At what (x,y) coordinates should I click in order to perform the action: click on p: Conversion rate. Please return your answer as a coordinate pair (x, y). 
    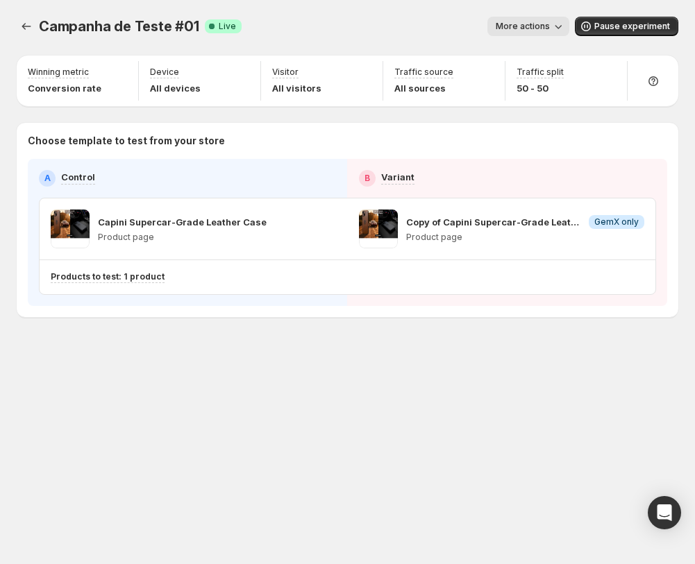
    Looking at the image, I should click on (65, 88).